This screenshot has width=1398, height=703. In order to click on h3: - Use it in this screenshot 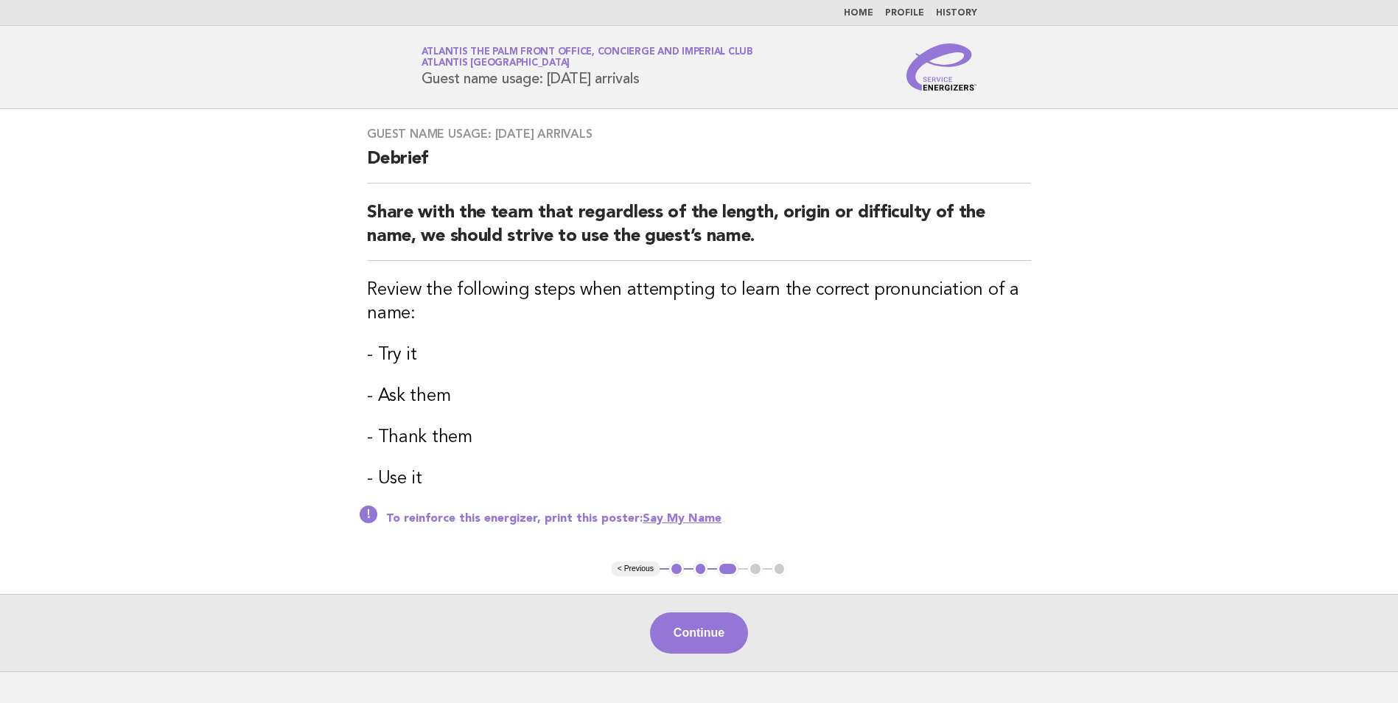, I will do `click(699, 479)`.